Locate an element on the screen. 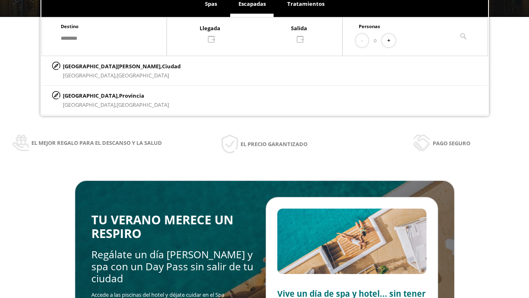 This screenshot has width=529, height=298. span: Provincia is located at coordinates (131, 95).